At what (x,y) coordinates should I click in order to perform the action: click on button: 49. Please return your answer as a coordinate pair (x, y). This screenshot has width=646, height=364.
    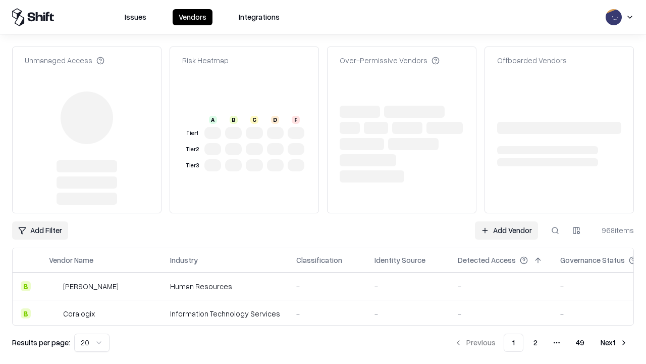
    Looking at the image, I should click on (580, 342).